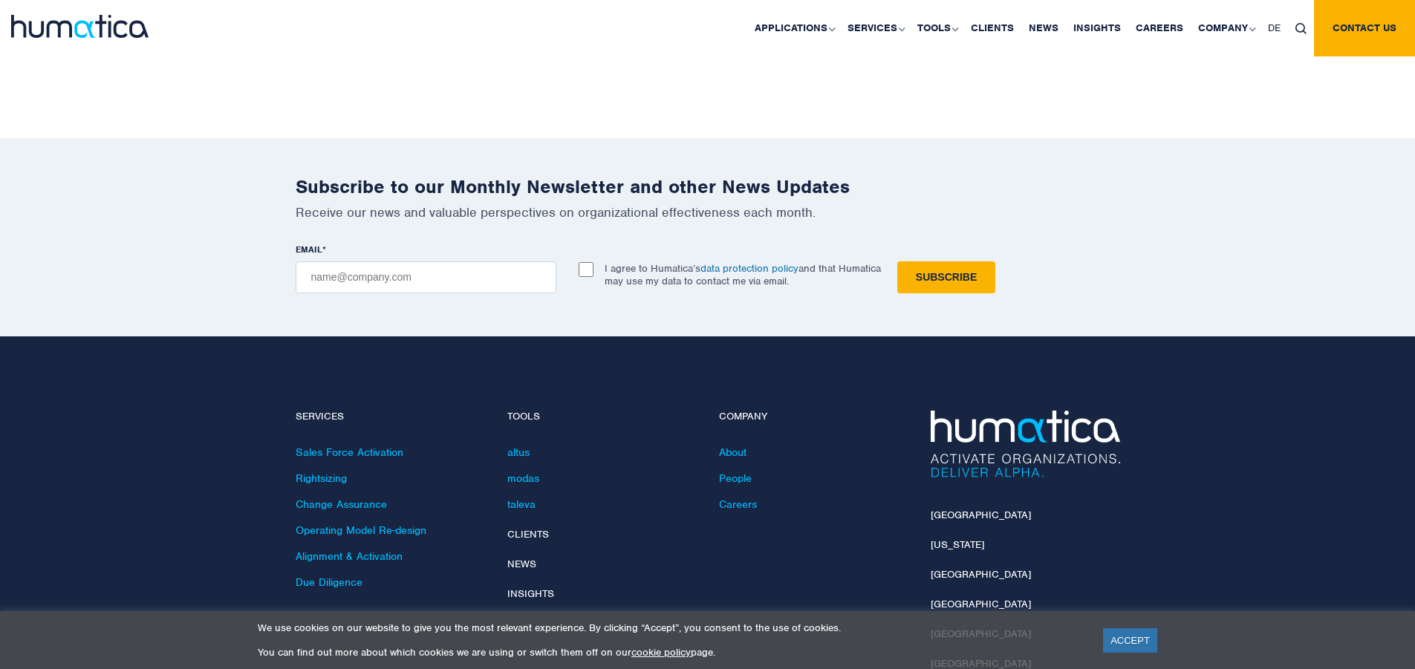 The width and height of the screenshot is (1415, 669). What do you see at coordinates (361, 531) in the screenshot?
I see `a: Operating Model Re-design` at bounding box center [361, 531].